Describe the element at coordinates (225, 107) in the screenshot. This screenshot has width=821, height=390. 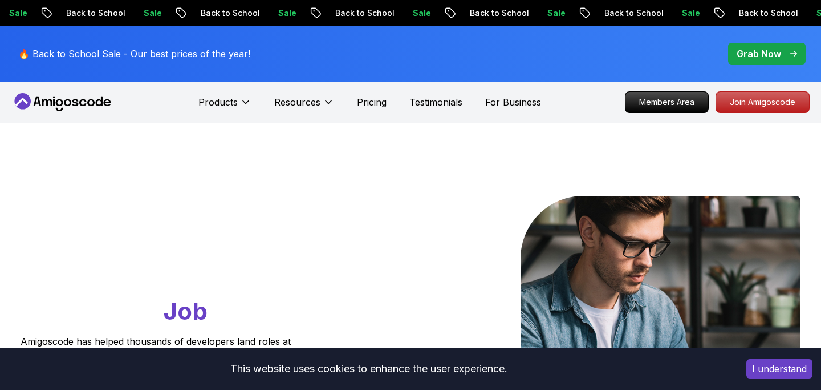
I see `button: Products` at that location.